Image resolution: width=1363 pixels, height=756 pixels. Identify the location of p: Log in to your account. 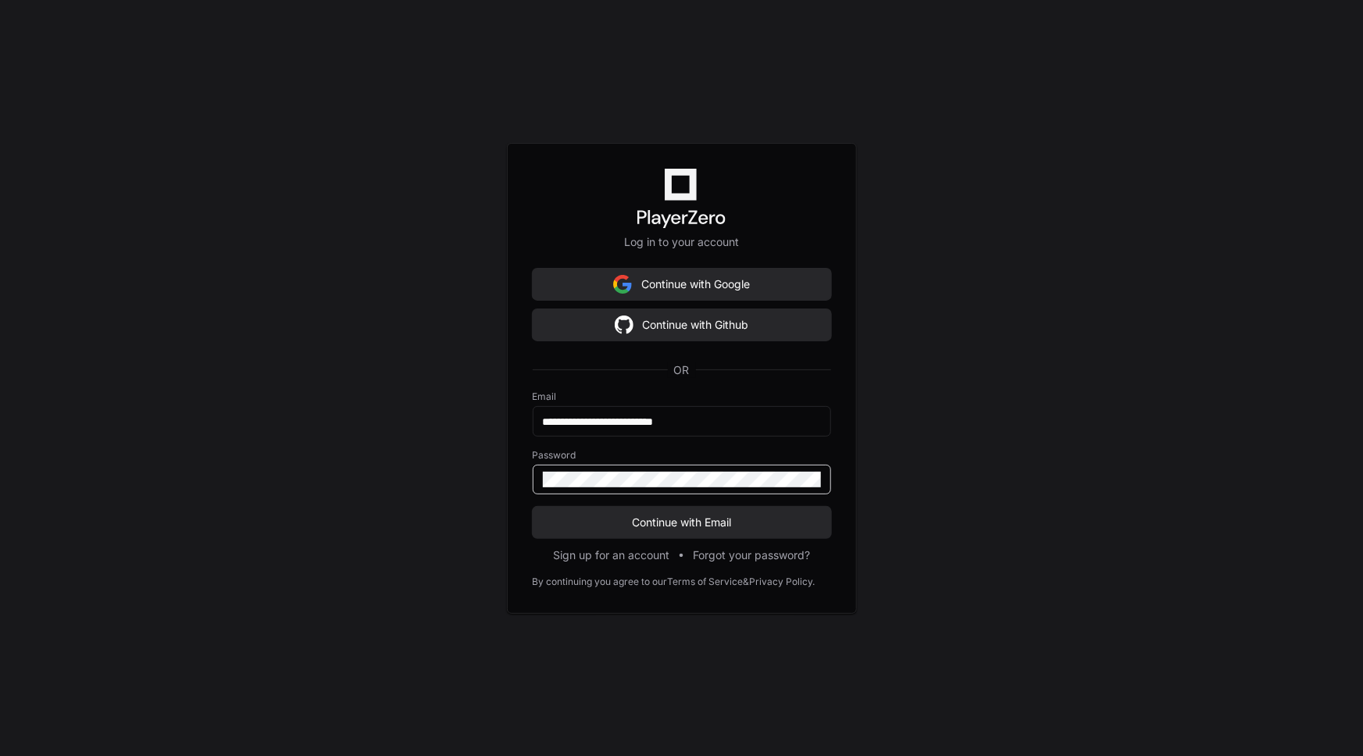
(682, 242).